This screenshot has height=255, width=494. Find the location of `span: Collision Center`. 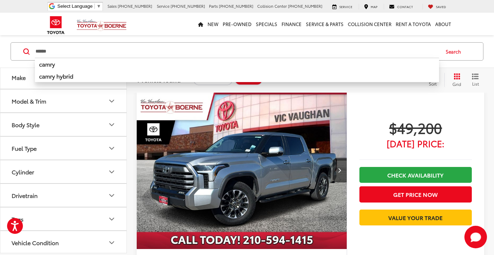

span: Collision Center is located at coordinates (272, 6).